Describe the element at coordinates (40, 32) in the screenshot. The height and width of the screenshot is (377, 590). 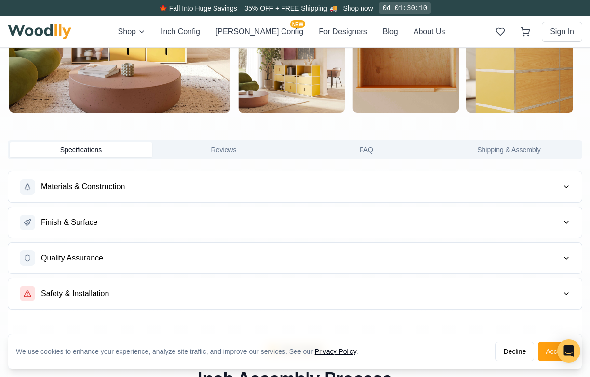
I see `img: Woodlly` at that location.